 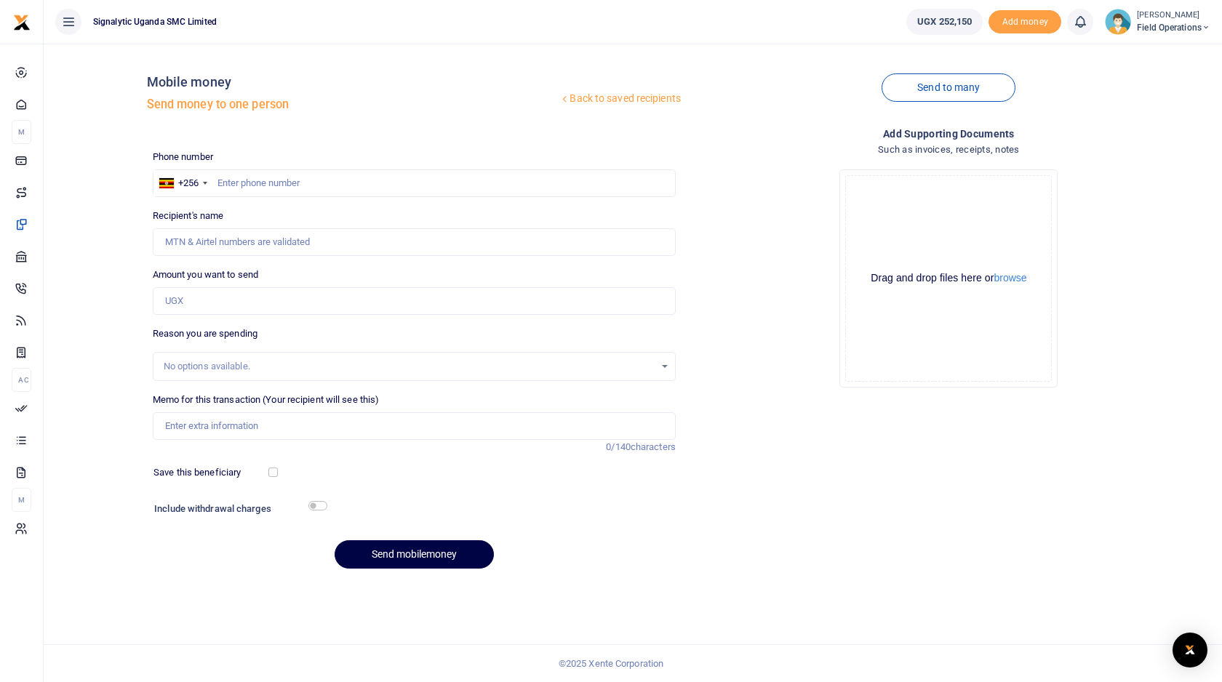 I want to click on input: Enter phone number, so click(x=414, y=183).